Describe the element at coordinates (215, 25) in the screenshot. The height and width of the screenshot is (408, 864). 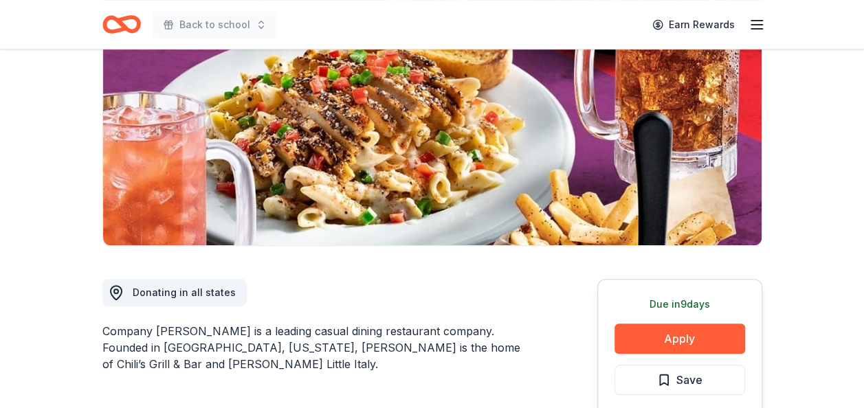
I see `span: Back to school` at that location.